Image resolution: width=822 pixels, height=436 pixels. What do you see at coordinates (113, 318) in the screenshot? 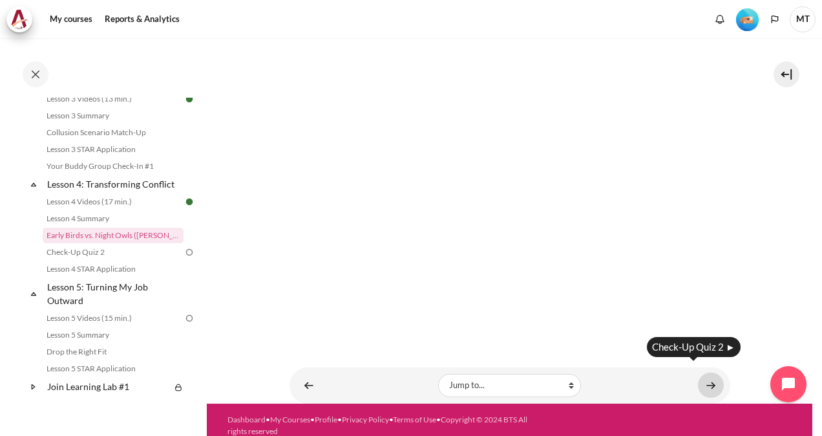
I see `a: Lesson 5 Videos (15 min.)` at bounding box center [113, 318].